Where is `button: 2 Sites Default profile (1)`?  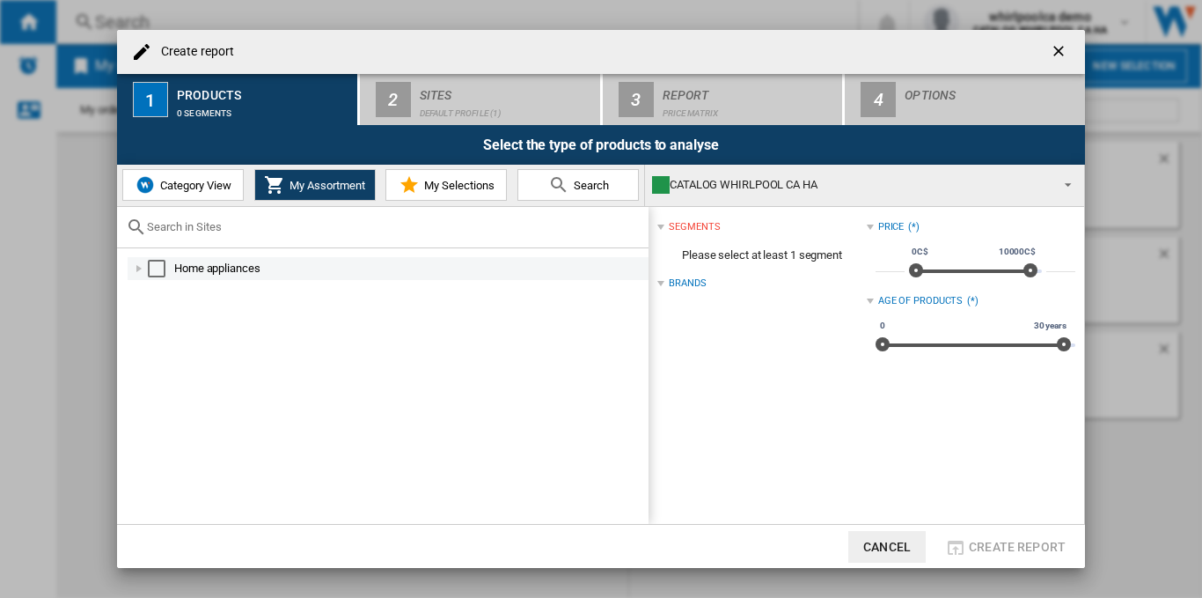 button: 2 Sites Default profile (1) is located at coordinates (481, 99).